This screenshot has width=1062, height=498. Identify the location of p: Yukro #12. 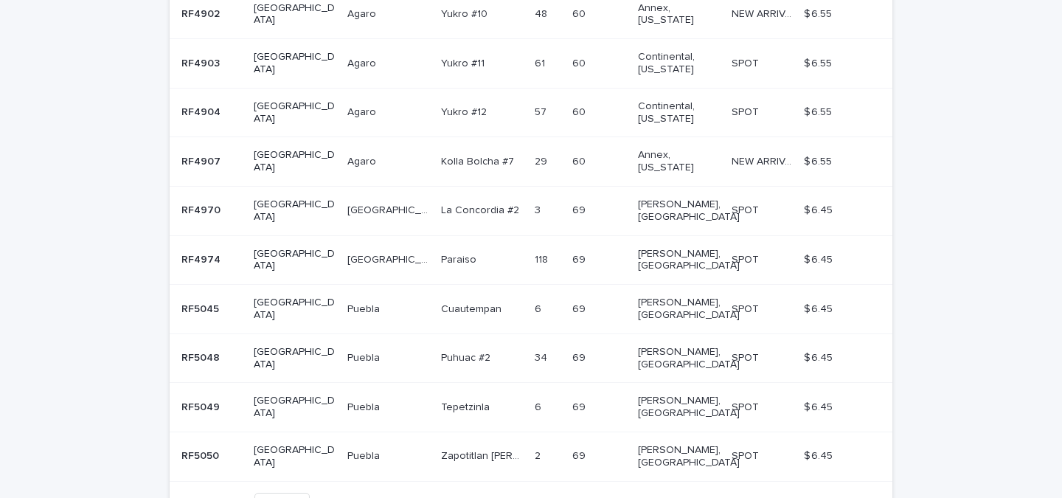
(466, 111).